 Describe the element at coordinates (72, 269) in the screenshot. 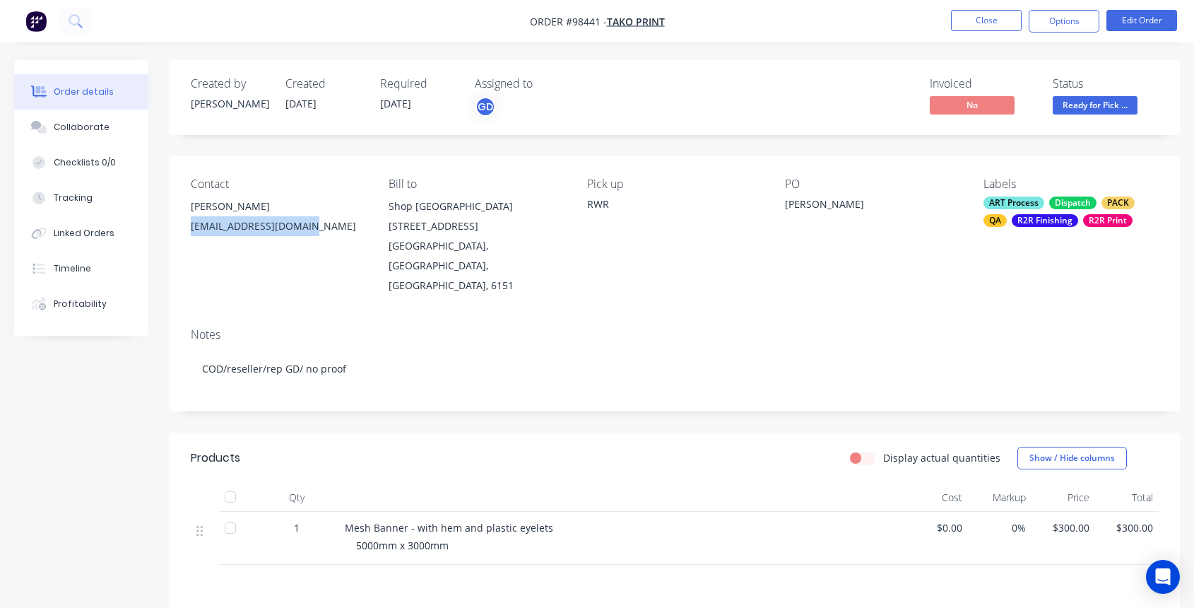

I see `div: Timeline` at that location.